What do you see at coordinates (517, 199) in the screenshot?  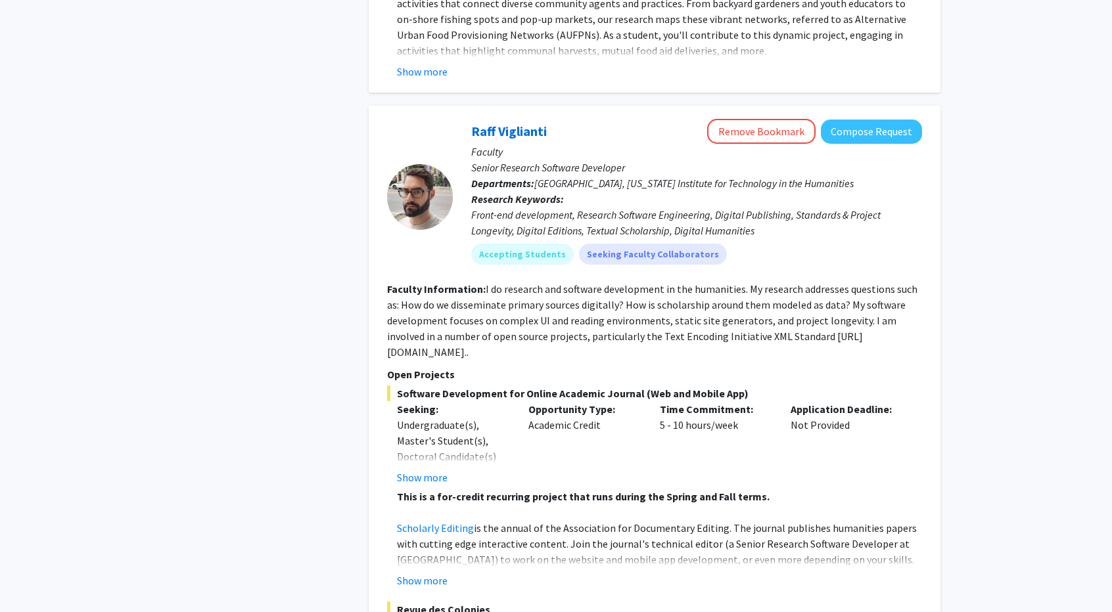 I see `b: Research Keywords:` at bounding box center [517, 199].